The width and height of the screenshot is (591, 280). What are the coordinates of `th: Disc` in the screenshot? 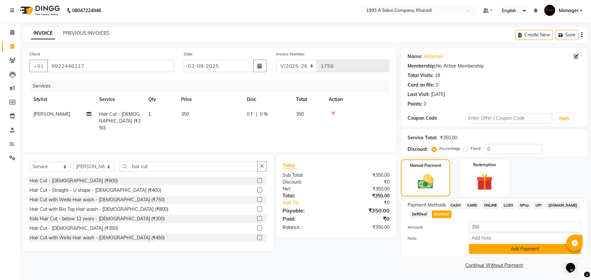 It's located at (268, 100).